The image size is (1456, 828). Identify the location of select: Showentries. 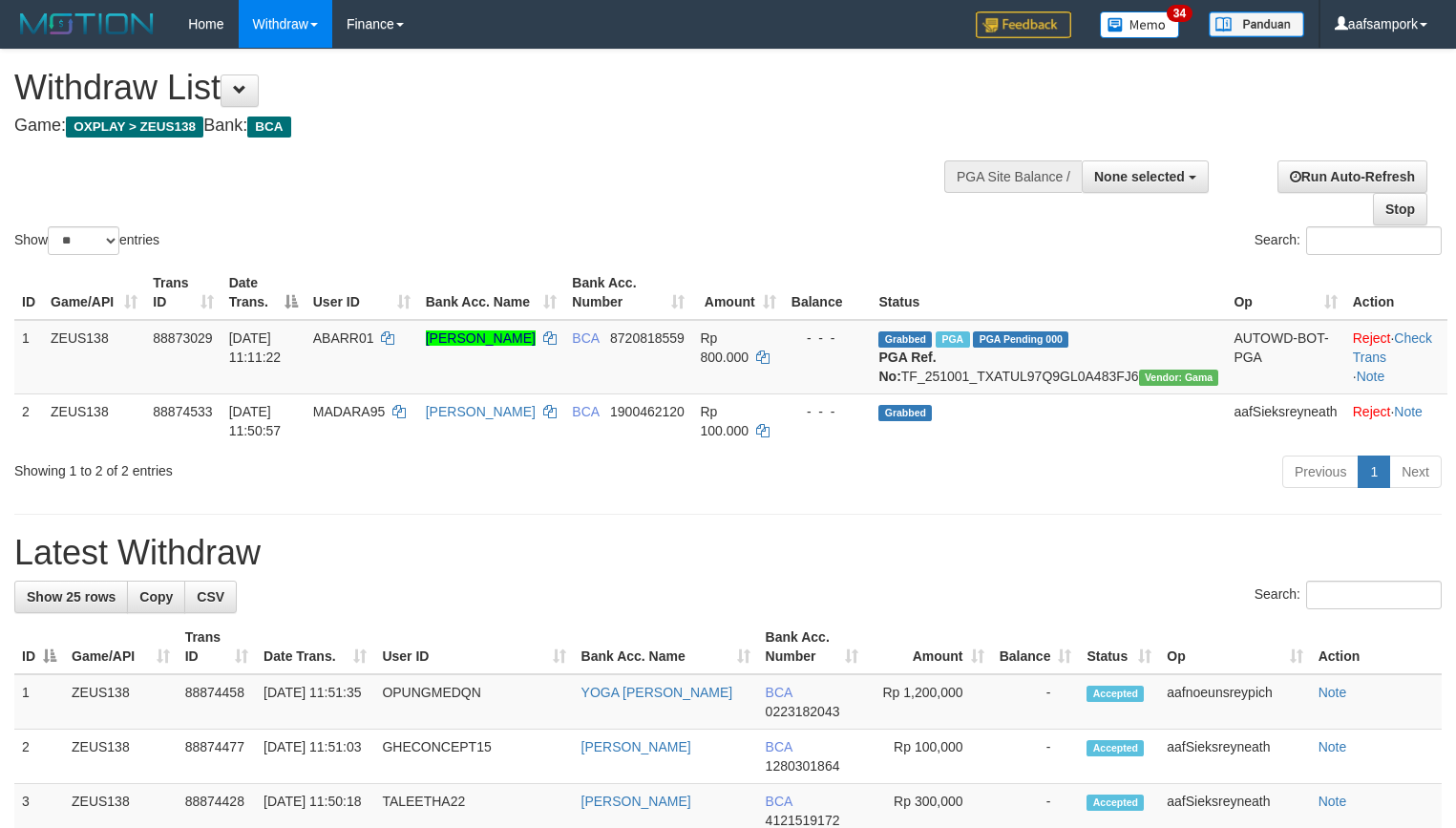
(83, 240).